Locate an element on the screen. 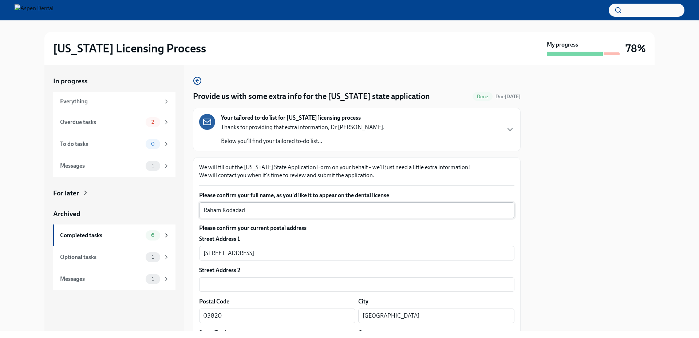  span: Due is located at coordinates (508, 96).